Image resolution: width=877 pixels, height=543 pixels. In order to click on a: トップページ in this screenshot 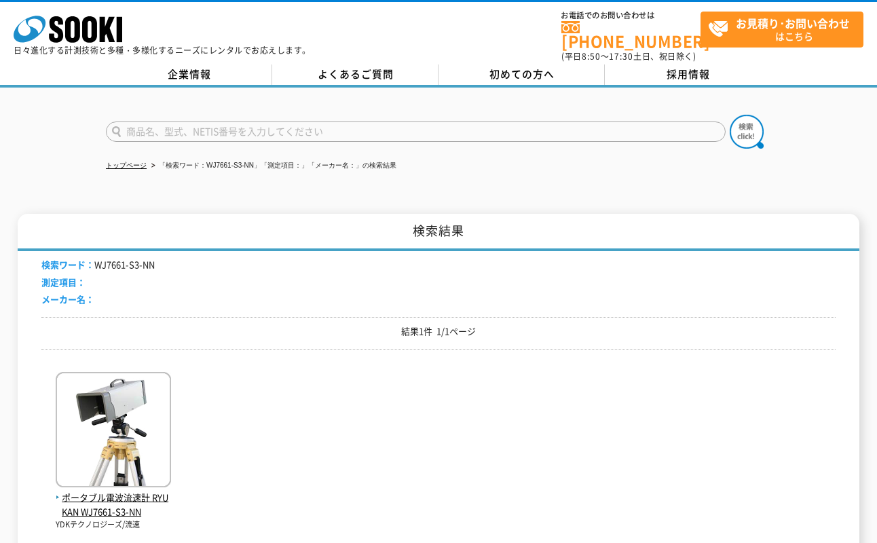, I will do `click(126, 165)`.